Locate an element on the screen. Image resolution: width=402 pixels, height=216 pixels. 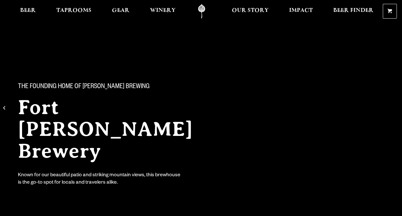
span: Impact is located at coordinates (301, 11).